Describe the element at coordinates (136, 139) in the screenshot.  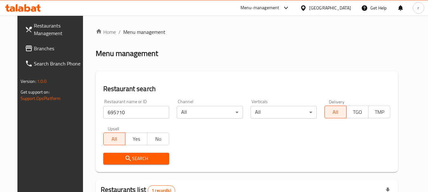
I see `span: Yes` at that location.